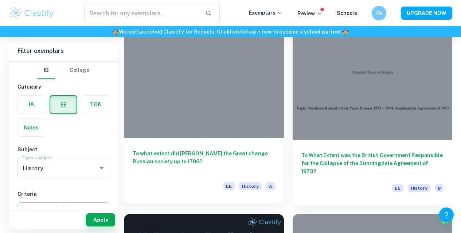 The image size is (461, 233). I want to click on button: Select, so click(63, 209).